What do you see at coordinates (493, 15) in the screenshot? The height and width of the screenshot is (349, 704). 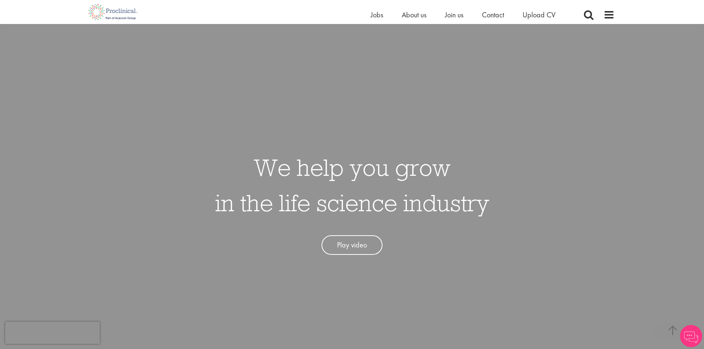 I see `span: Contact` at bounding box center [493, 15].